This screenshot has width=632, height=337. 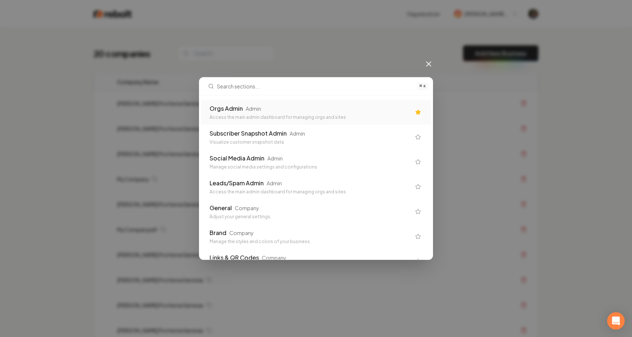 What do you see at coordinates (316, 177) in the screenshot?
I see `div: Search sections...` at bounding box center [316, 177].